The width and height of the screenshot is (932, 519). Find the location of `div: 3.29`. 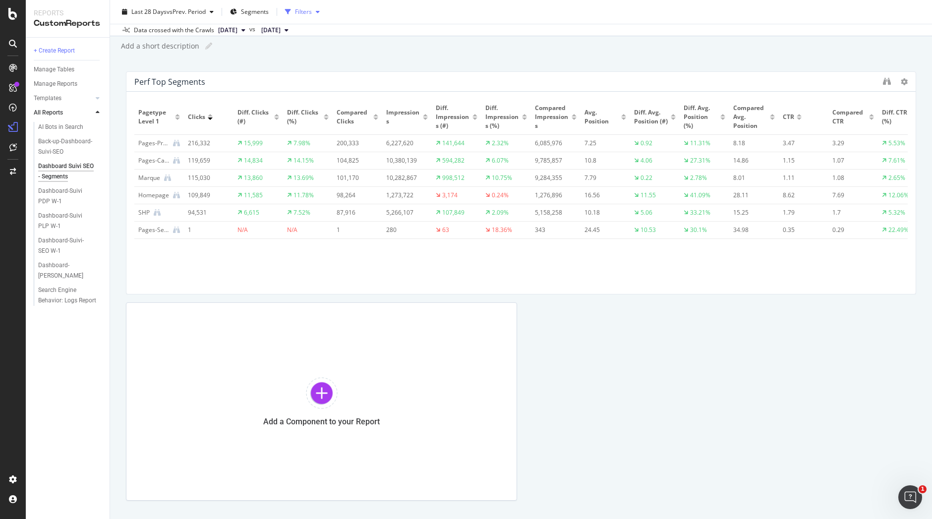

div: 3.29 is located at coordinates (851, 143).